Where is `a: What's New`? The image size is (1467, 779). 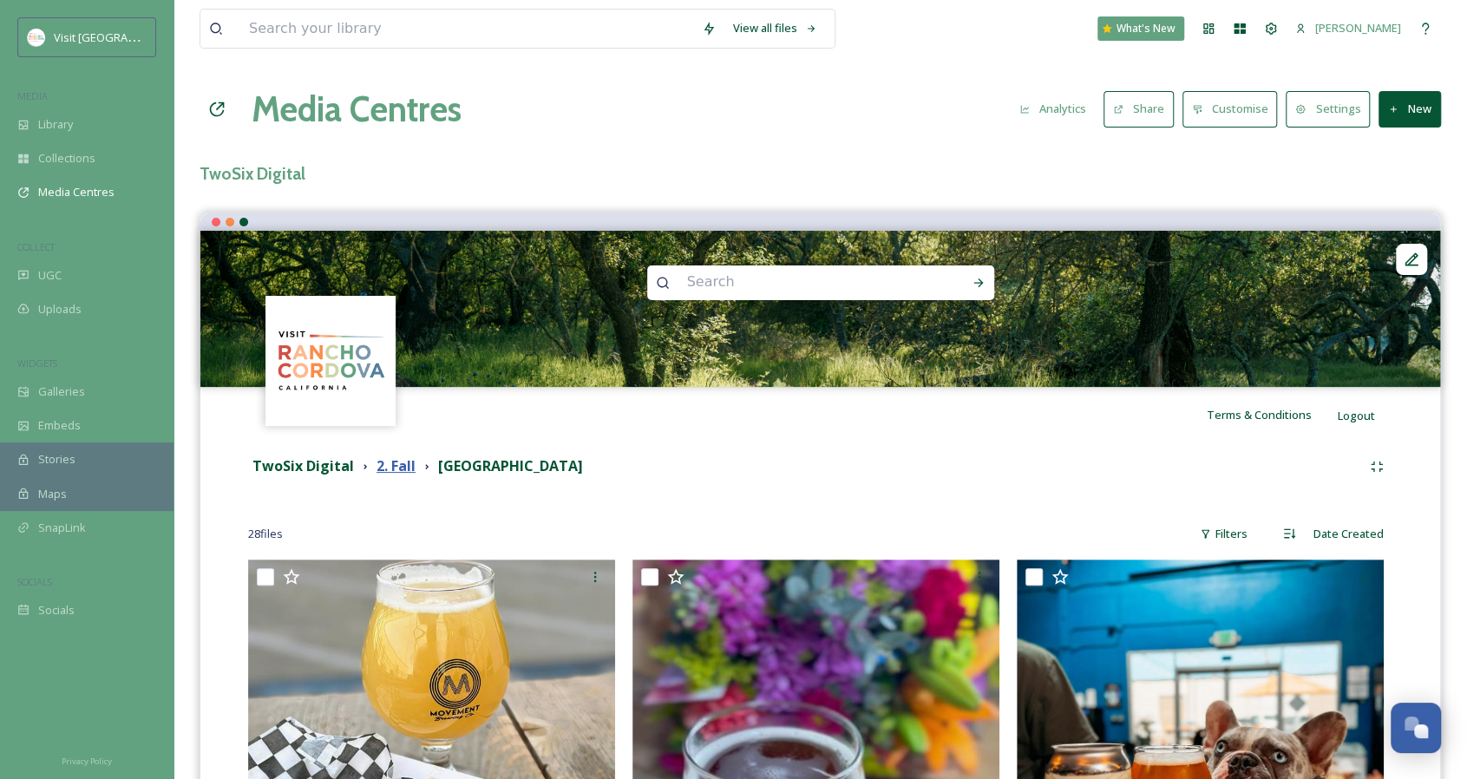 a: What's New is located at coordinates (1141, 29).